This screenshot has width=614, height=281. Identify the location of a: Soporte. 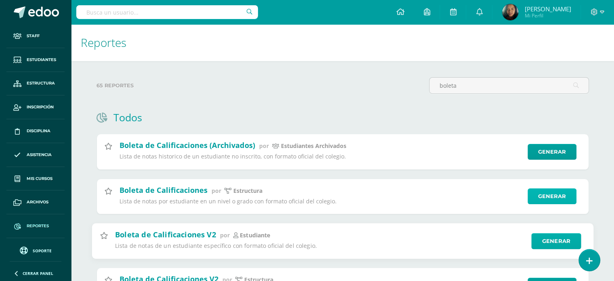
(36, 249).